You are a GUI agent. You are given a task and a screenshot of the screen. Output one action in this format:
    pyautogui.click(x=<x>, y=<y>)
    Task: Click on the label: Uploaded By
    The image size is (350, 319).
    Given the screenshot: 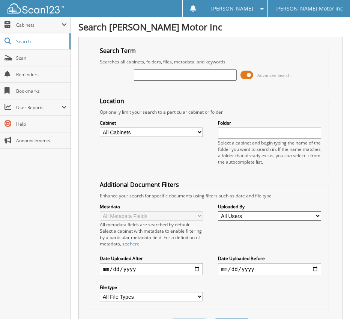 What is the action you would take?
    pyautogui.click(x=270, y=207)
    